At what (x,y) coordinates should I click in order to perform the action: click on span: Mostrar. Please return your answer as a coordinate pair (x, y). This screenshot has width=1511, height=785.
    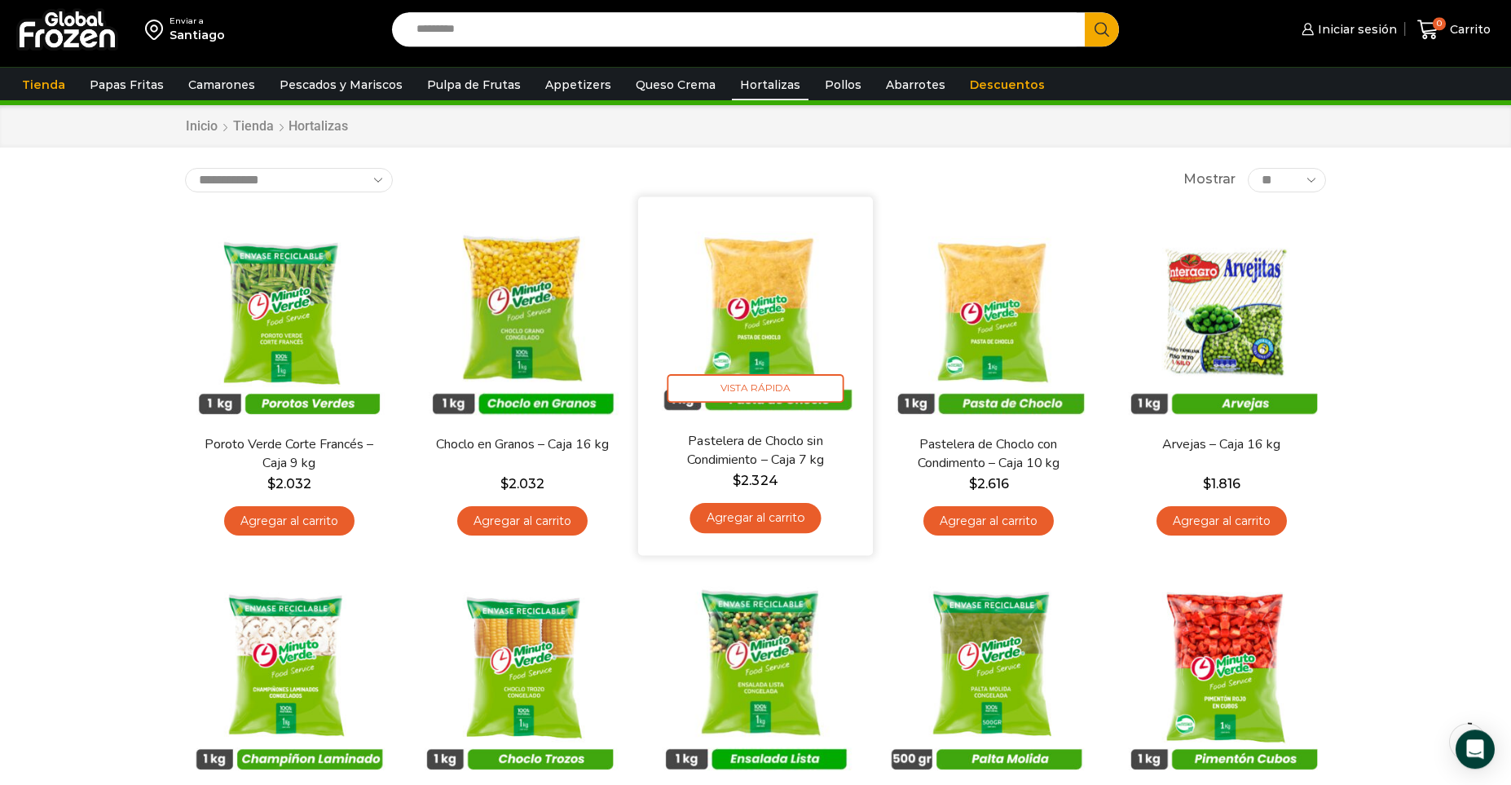
    Looking at the image, I should click on (1210, 179).